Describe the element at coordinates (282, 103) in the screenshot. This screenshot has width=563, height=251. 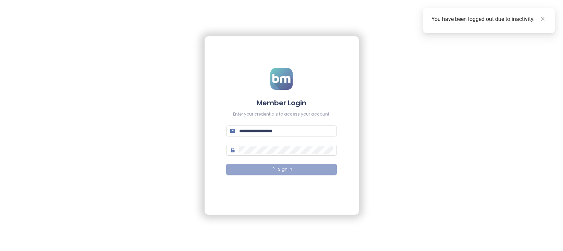
I see `h4: Member Login` at that location.